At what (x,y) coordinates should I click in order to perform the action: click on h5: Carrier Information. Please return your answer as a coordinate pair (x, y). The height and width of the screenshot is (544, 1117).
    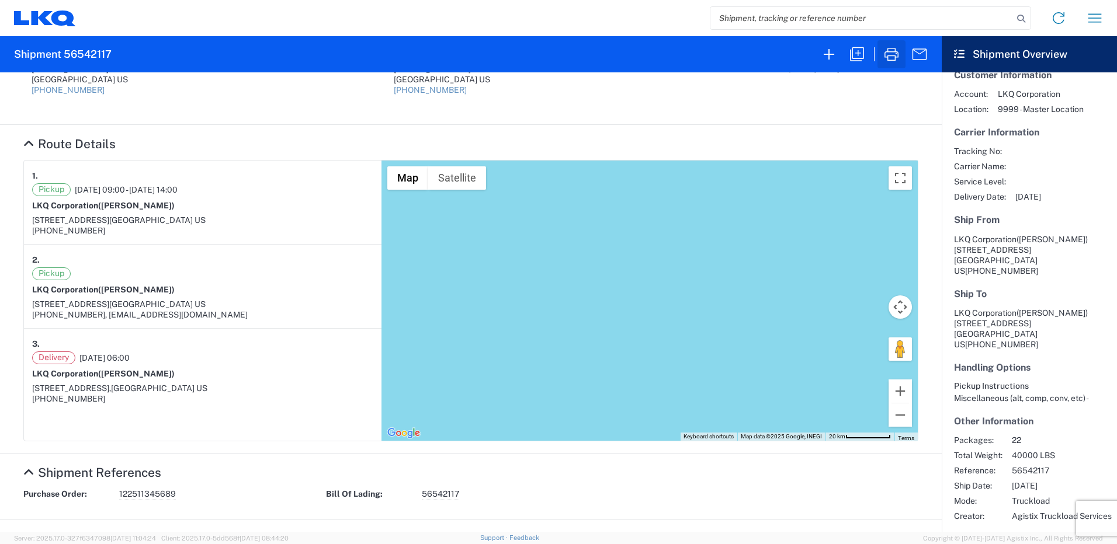
    Looking at the image, I should click on (1029, 132).